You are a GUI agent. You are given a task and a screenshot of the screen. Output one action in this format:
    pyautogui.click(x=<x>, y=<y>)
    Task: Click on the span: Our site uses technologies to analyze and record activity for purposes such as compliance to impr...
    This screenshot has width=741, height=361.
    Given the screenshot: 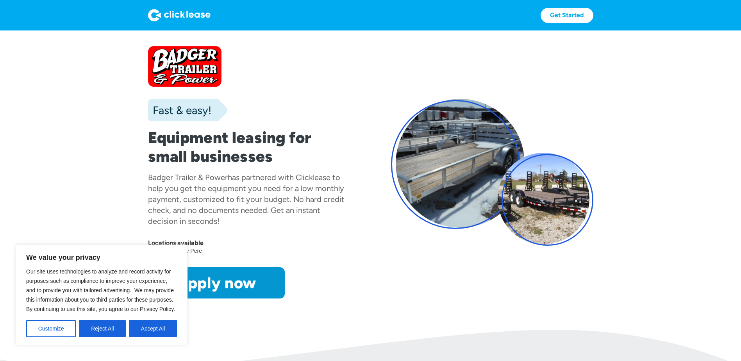 What is the action you would take?
    pyautogui.click(x=100, y=290)
    